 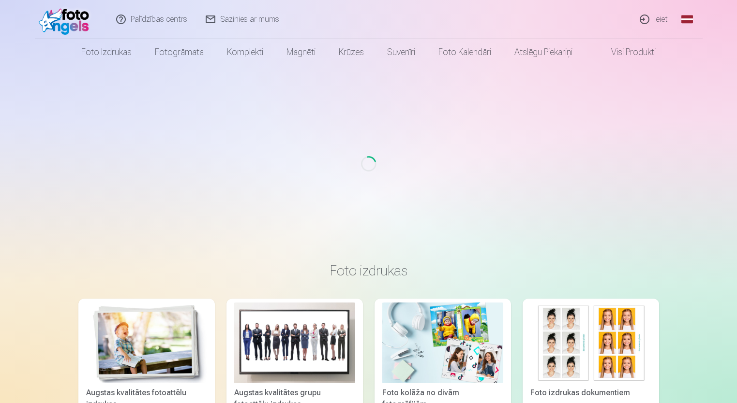 I want to click on img: Foto izdrukas dokumentiem, so click(x=591, y=343).